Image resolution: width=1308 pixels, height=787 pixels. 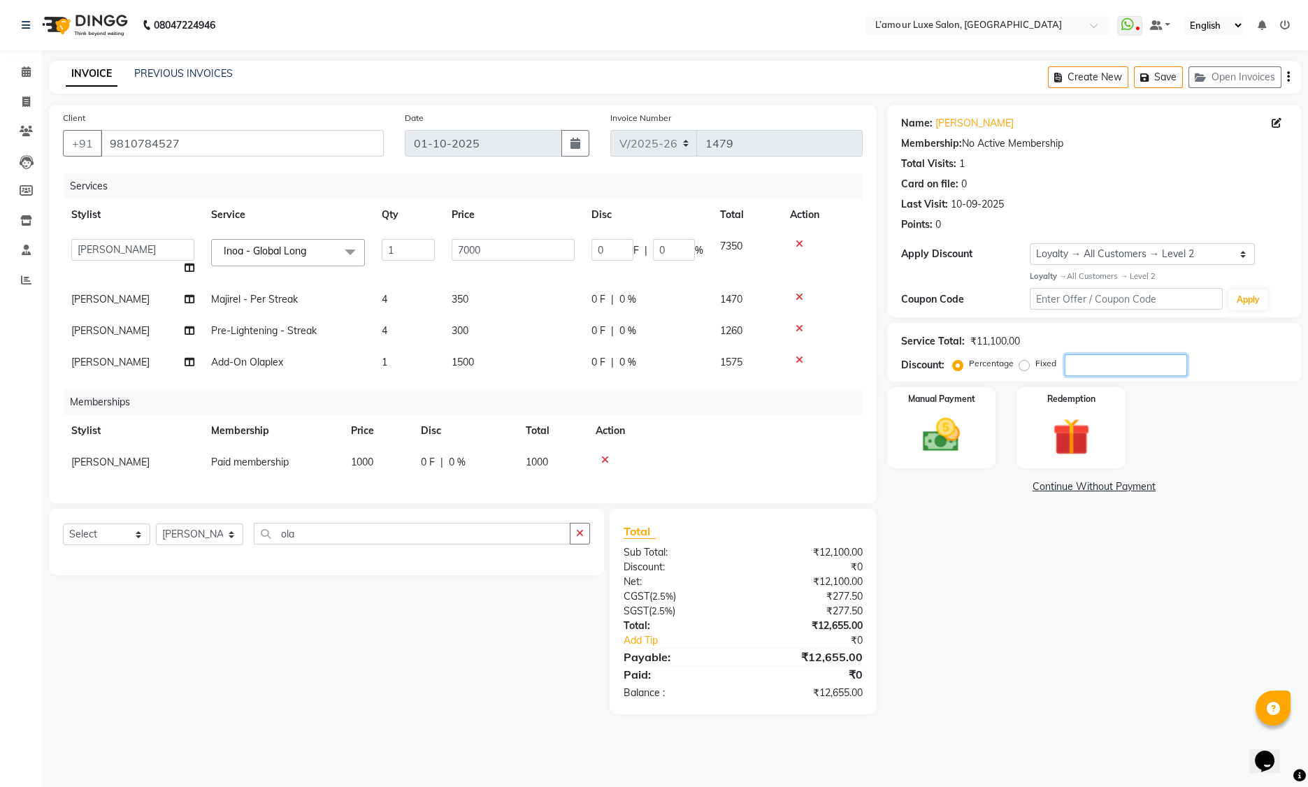 What do you see at coordinates (250, 462) in the screenshot?
I see `span: Paid membership` at bounding box center [250, 462].